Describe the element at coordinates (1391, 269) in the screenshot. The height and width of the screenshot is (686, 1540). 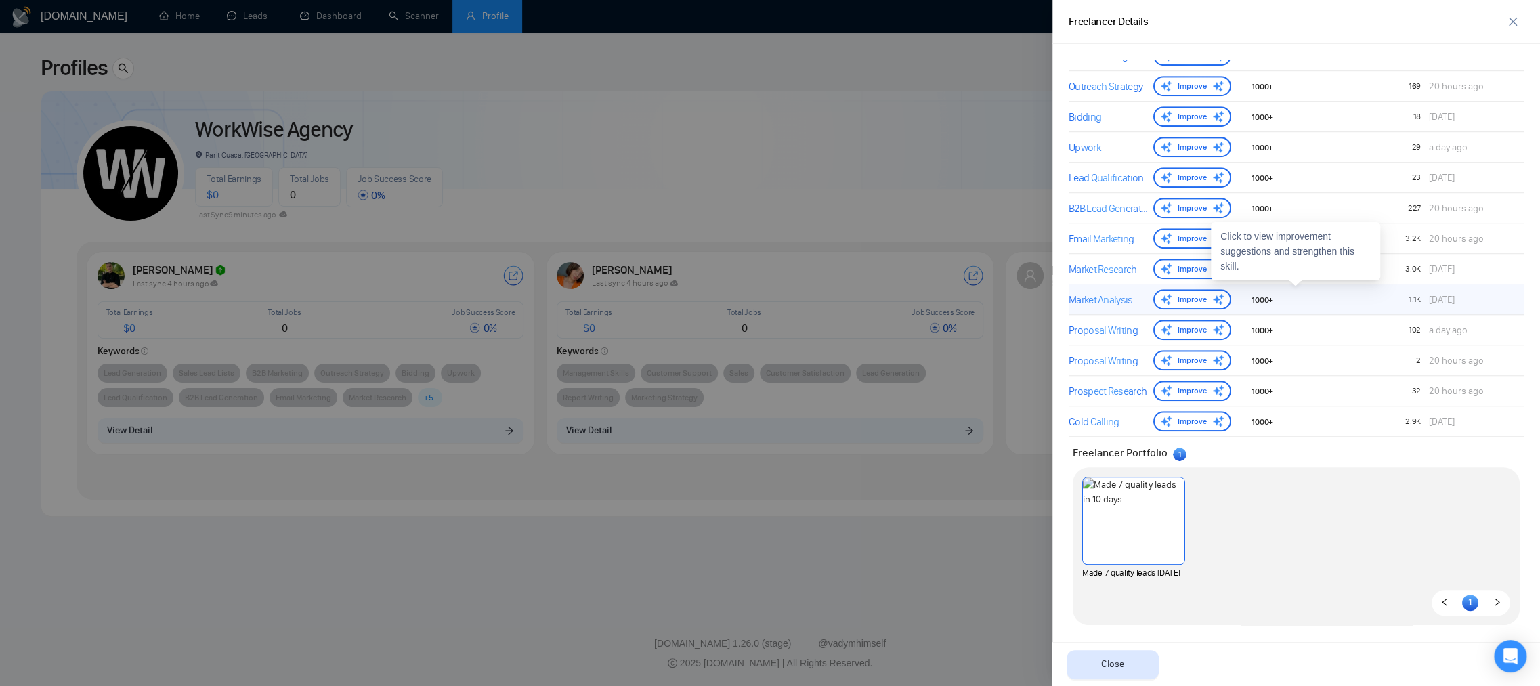
I see `div: 3.0K` at that location.